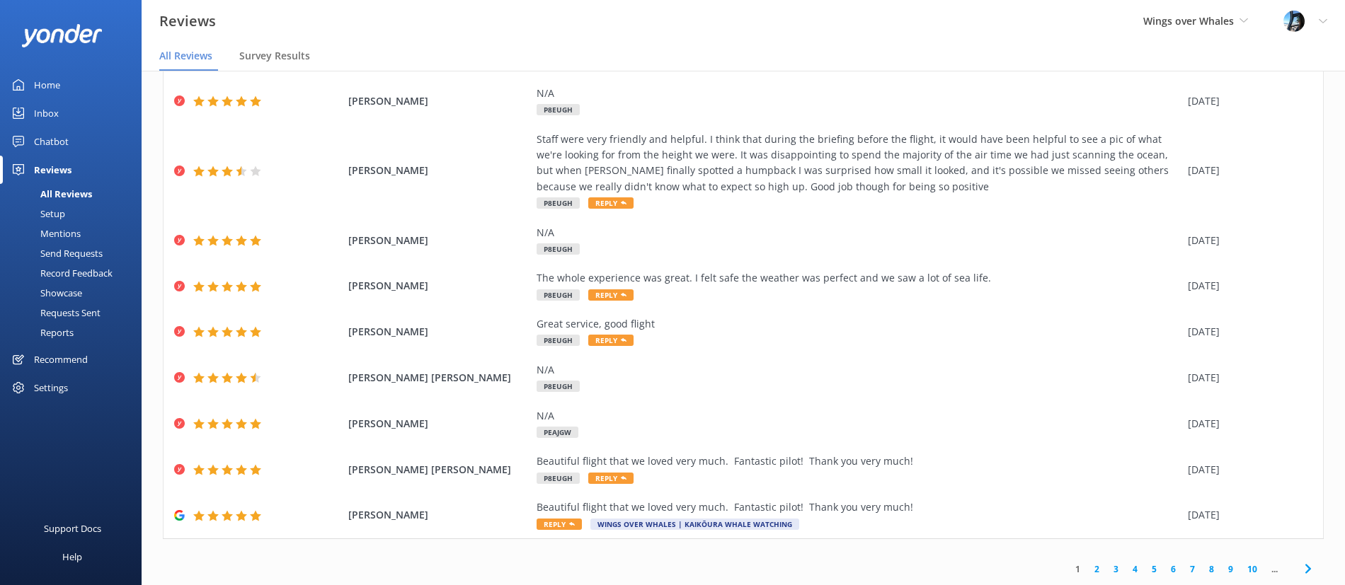  I want to click on a: Setup, so click(75, 214).